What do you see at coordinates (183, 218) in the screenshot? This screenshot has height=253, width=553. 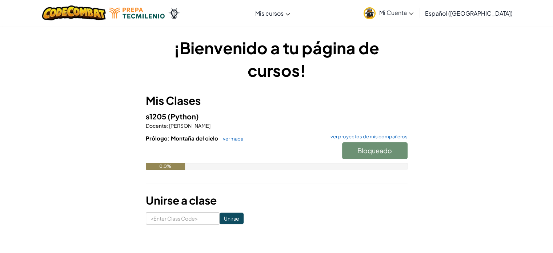 I see `input: <Enter Class Code>` at bounding box center [183, 218].